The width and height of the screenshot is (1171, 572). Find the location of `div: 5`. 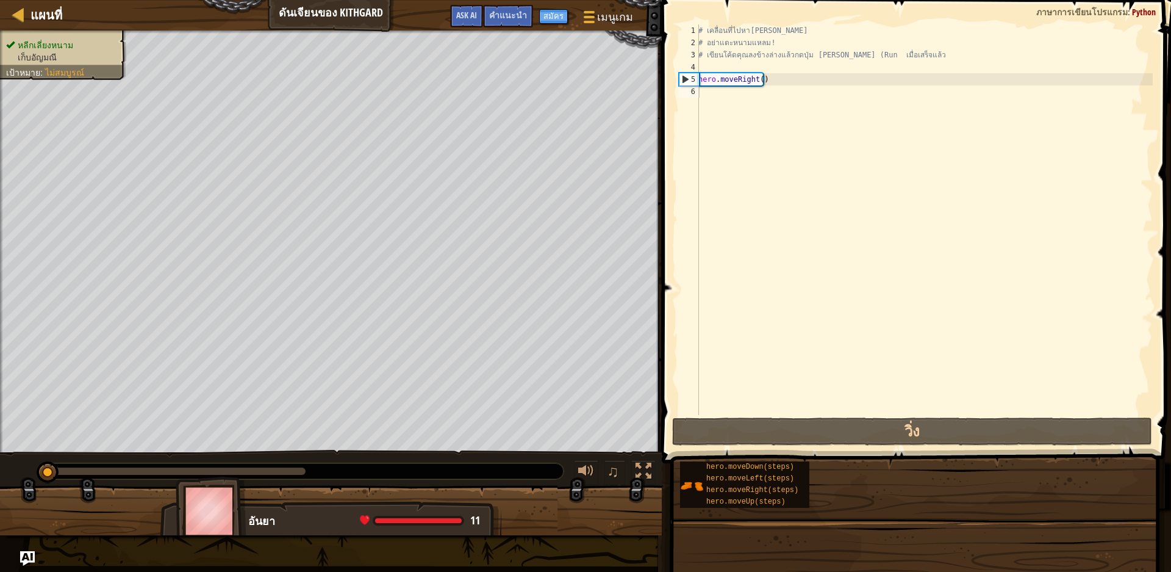

div: 5 is located at coordinates (689, 79).